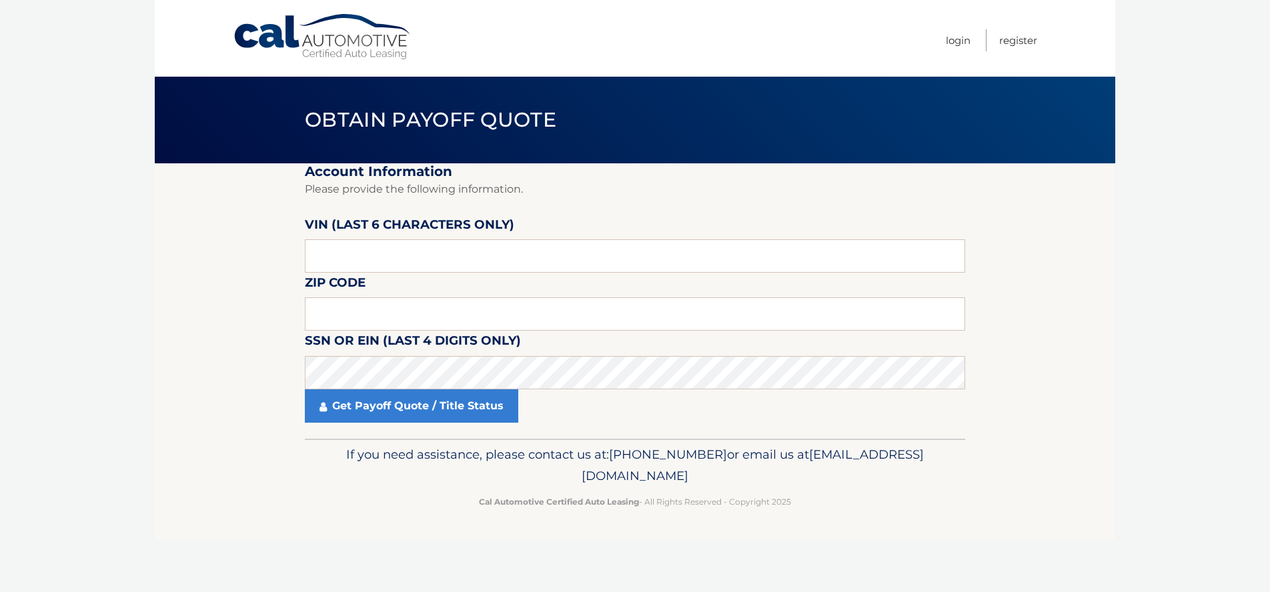 Image resolution: width=1270 pixels, height=592 pixels. What do you see at coordinates (323, 37) in the screenshot?
I see `a: Cal Automotive` at bounding box center [323, 37].